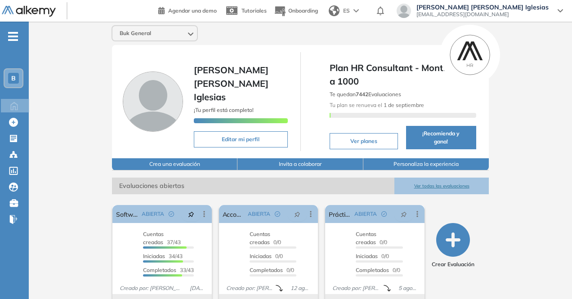 The width and height of the screenshot is (572, 299). What do you see at coordinates (362, 94) in the screenshot?
I see `b: 7442` at bounding box center [362, 94].